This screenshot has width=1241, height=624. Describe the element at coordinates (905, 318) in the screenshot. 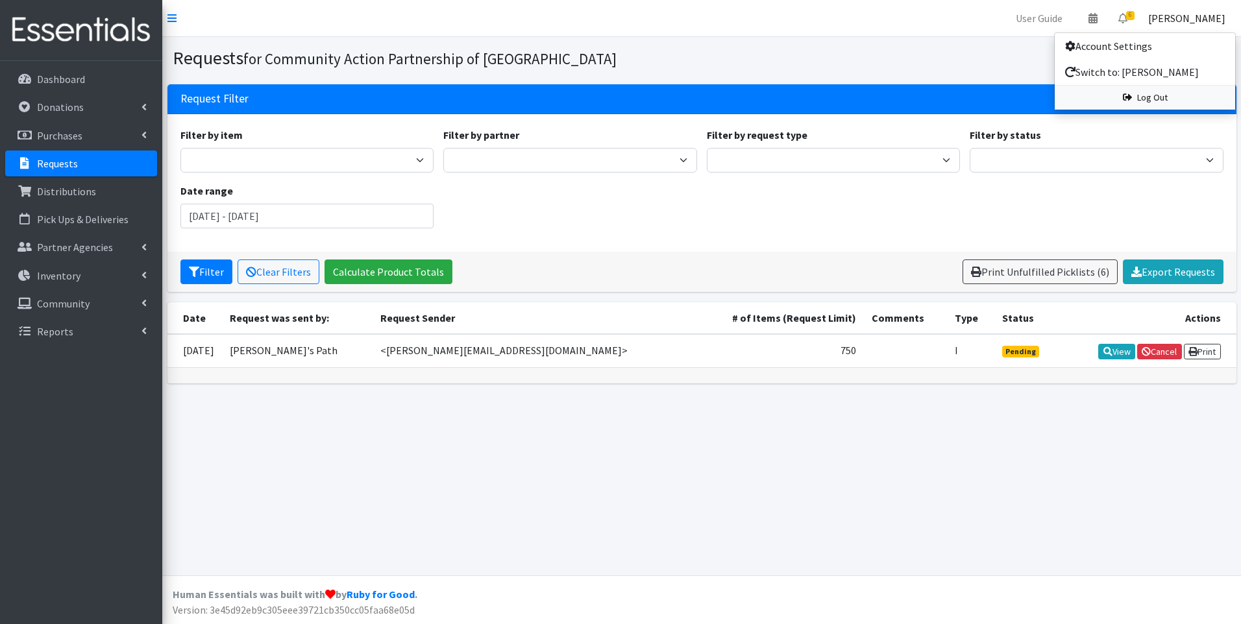

I see `th: Comments` at that location.